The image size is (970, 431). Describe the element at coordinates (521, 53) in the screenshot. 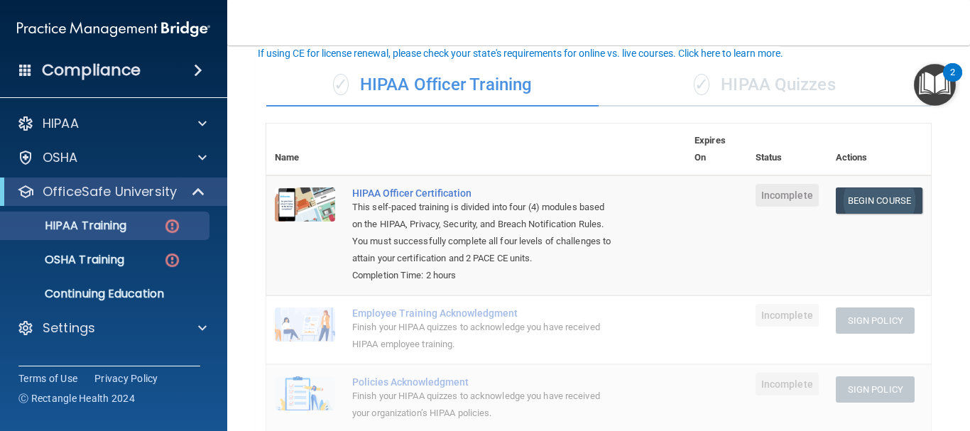

I see `button: If using CE for license renewal, please check your state's requirements for online vs. live cours...` at that location.